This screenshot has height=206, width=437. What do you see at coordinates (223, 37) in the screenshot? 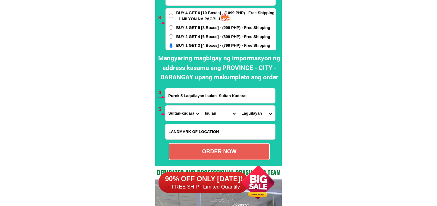
I see `span: BUY 2 GET 4 [6 Boxes] - (899 PHP) - Free Shipping` at bounding box center [223, 37].